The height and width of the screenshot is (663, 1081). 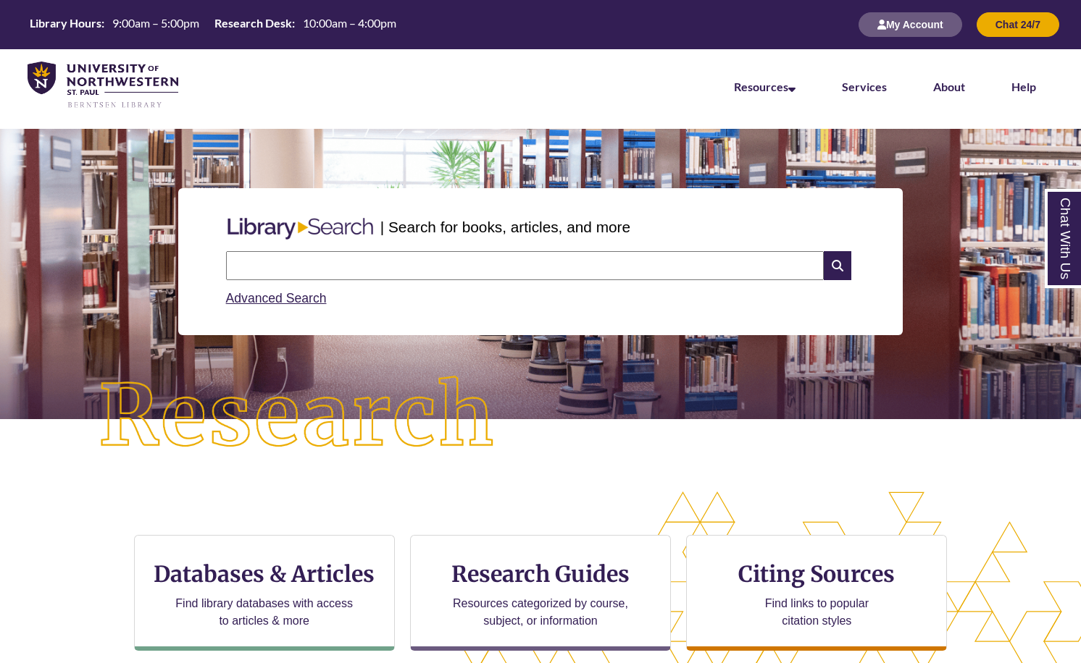 What do you see at coordinates (816, 593) in the screenshot?
I see `a: Citing Sources Find links to popular citation styles` at bounding box center [816, 593].